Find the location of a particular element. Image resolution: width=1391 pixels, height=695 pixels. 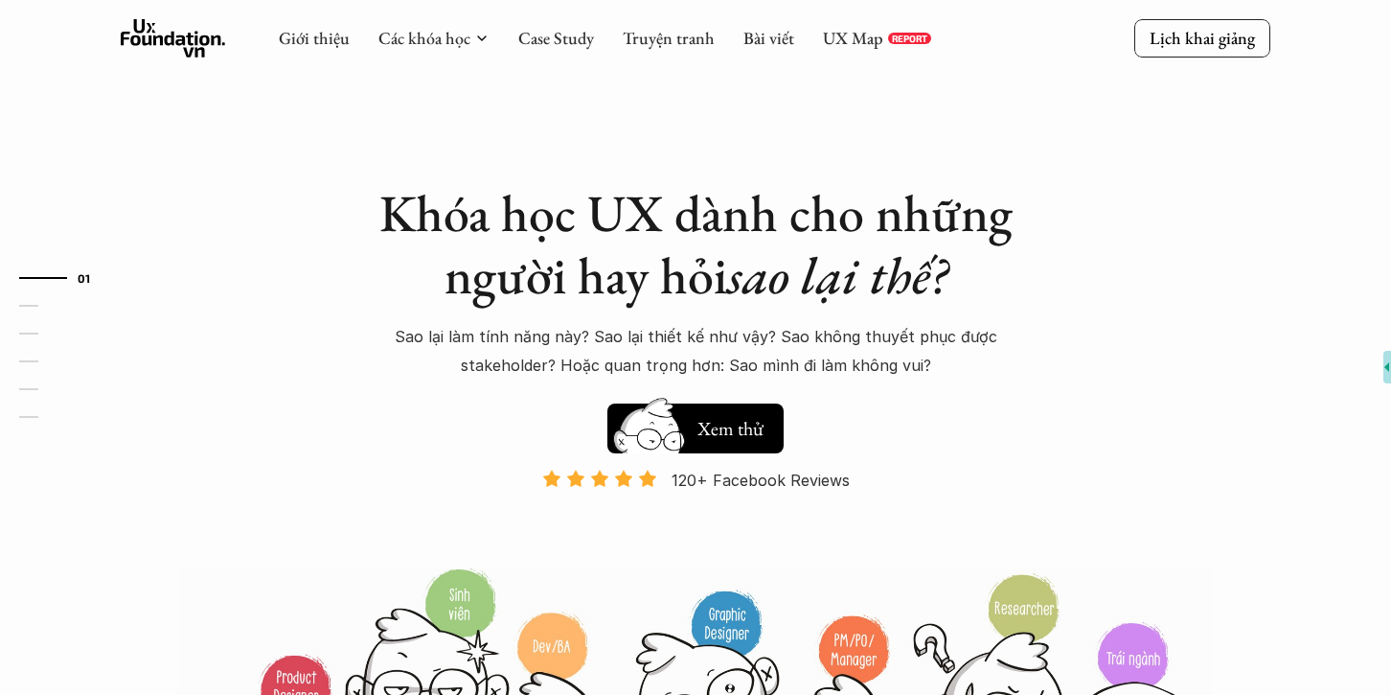

p: REPORT is located at coordinates (909, 38).